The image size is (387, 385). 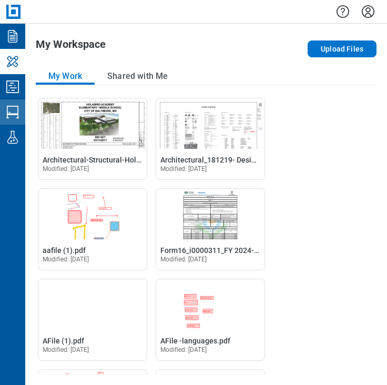 I want to click on button: Settings, so click(x=368, y=12).